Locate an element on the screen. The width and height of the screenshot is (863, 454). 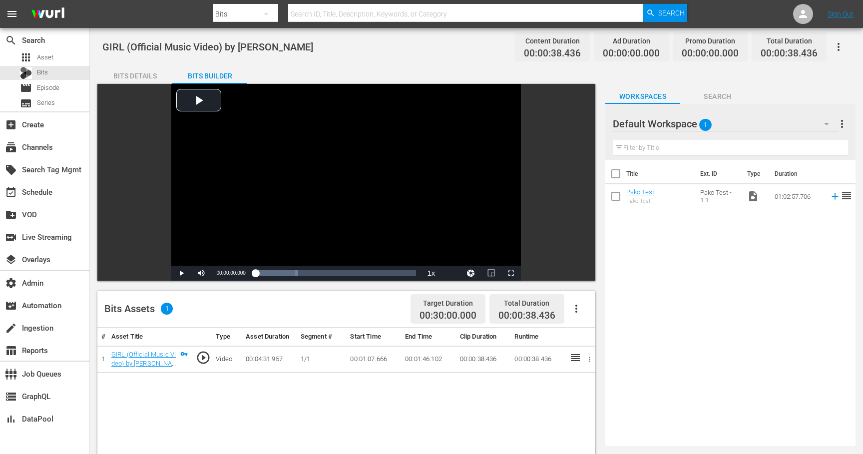
th: Clip Duration is located at coordinates (483, 336).